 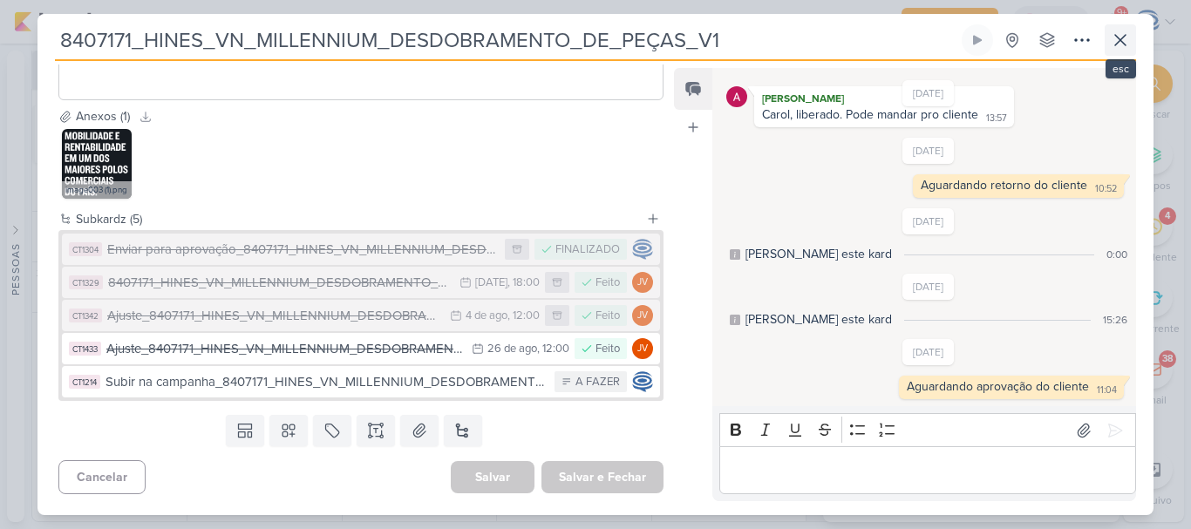 What do you see at coordinates (325, 382) in the screenshot?
I see `div: Subir na campanha_8407171_HINES_VN_MILLENNIUM_DESDOBRAMENTO_DE_PEÇAS_V1` at bounding box center [325, 382].